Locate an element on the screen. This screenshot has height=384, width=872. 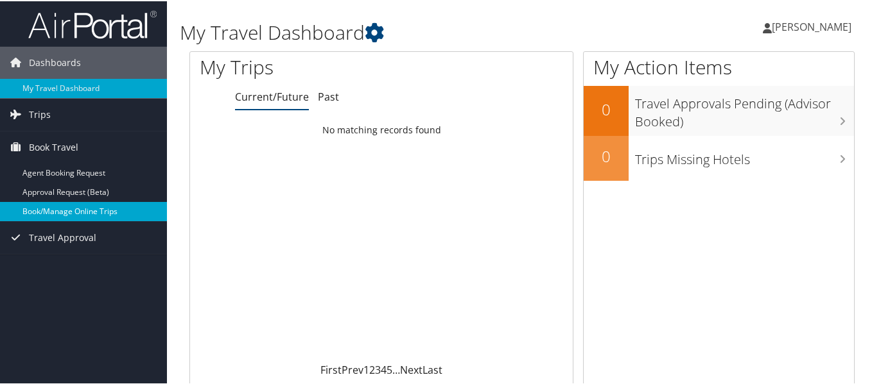
a: Current/Future is located at coordinates (271, 96).